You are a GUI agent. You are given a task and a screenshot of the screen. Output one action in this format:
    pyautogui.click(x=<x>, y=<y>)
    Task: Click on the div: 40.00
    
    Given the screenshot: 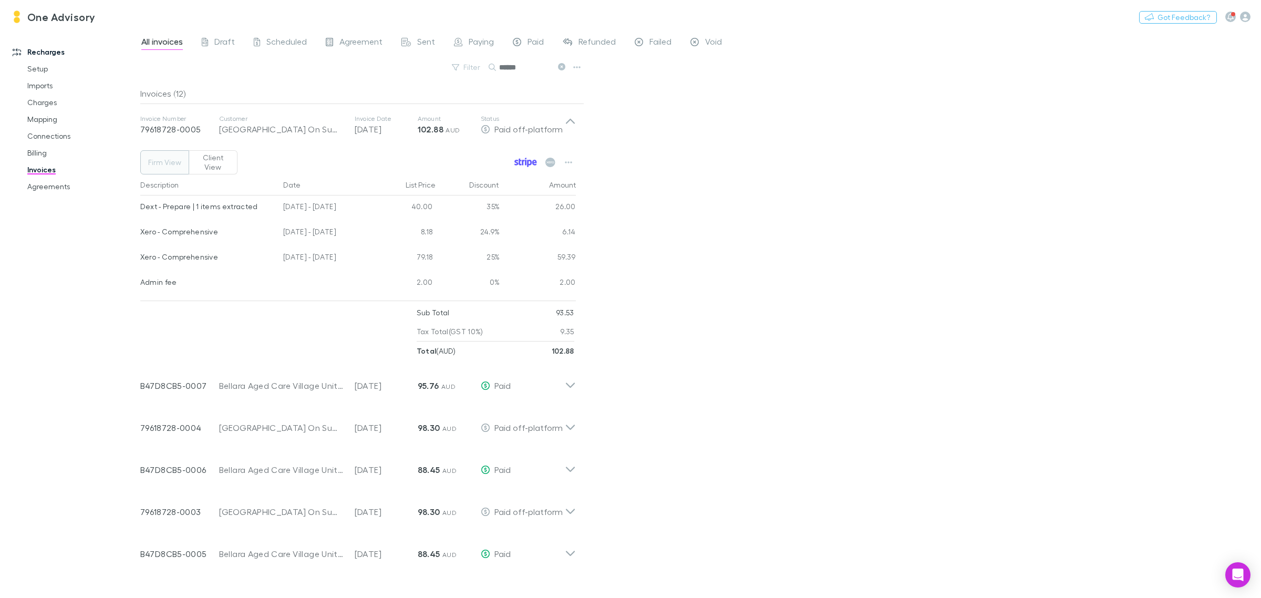 What is the action you would take?
    pyautogui.click(x=405, y=208)
    